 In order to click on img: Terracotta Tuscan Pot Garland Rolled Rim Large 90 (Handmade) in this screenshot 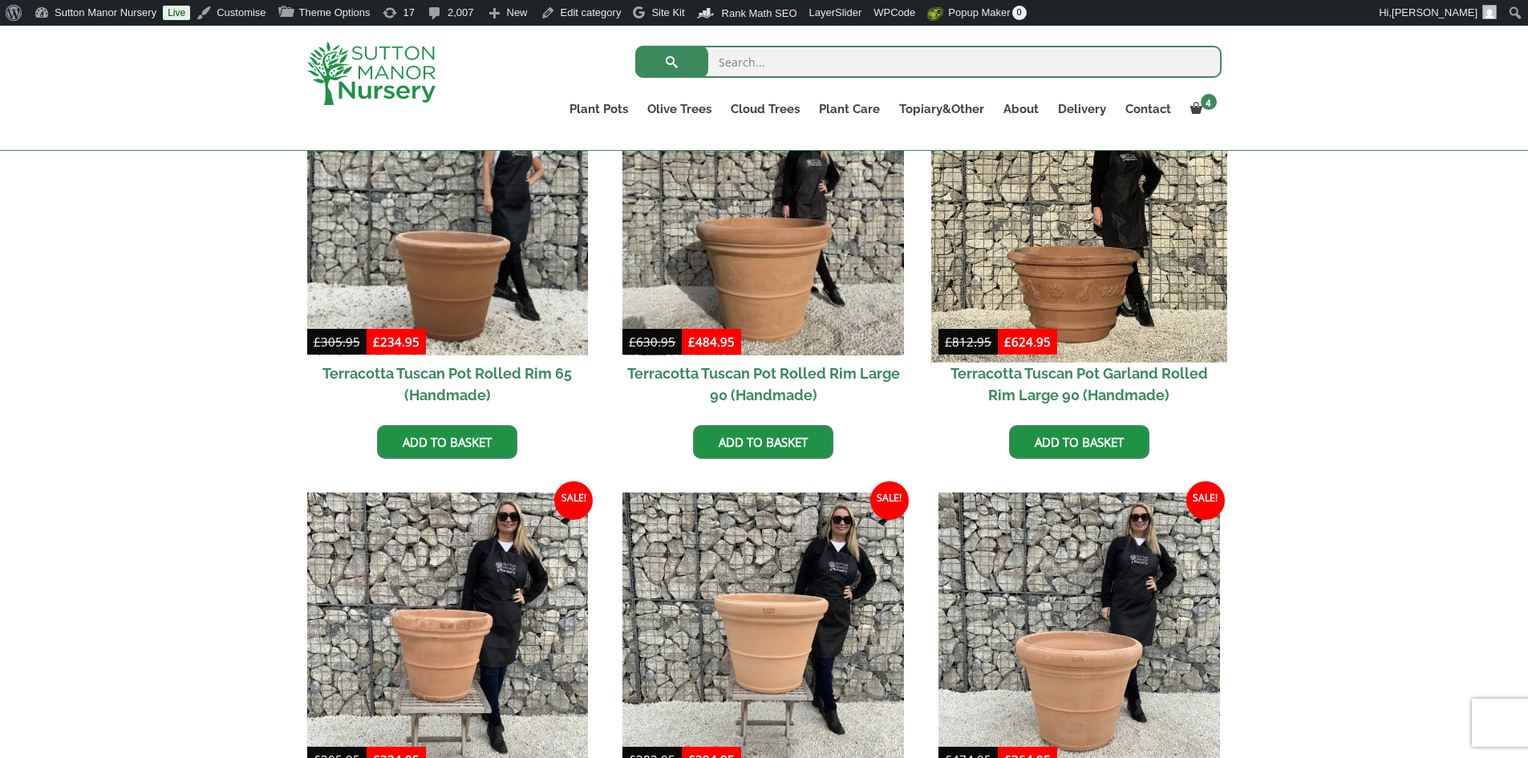, I will do `click(1079, 214)`.